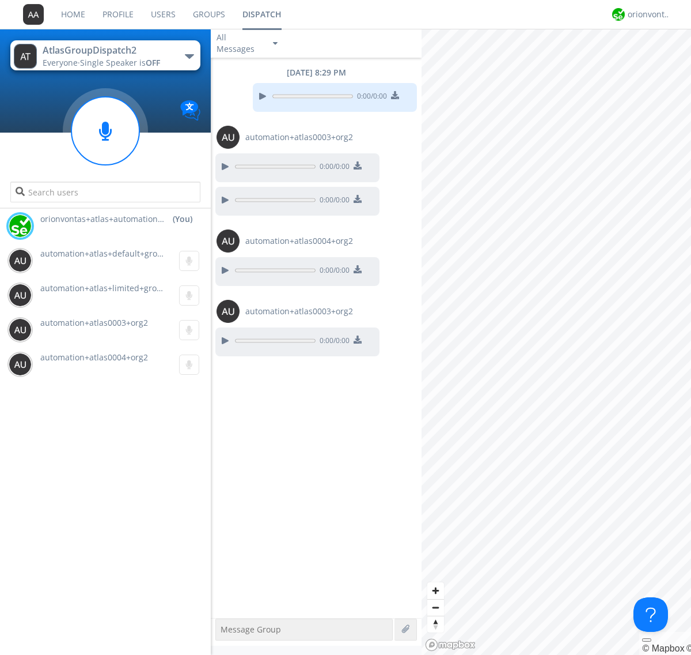 This screenshot has width=691, height=655. I want to click on span: Reset bearing to north, so click(436, 624).